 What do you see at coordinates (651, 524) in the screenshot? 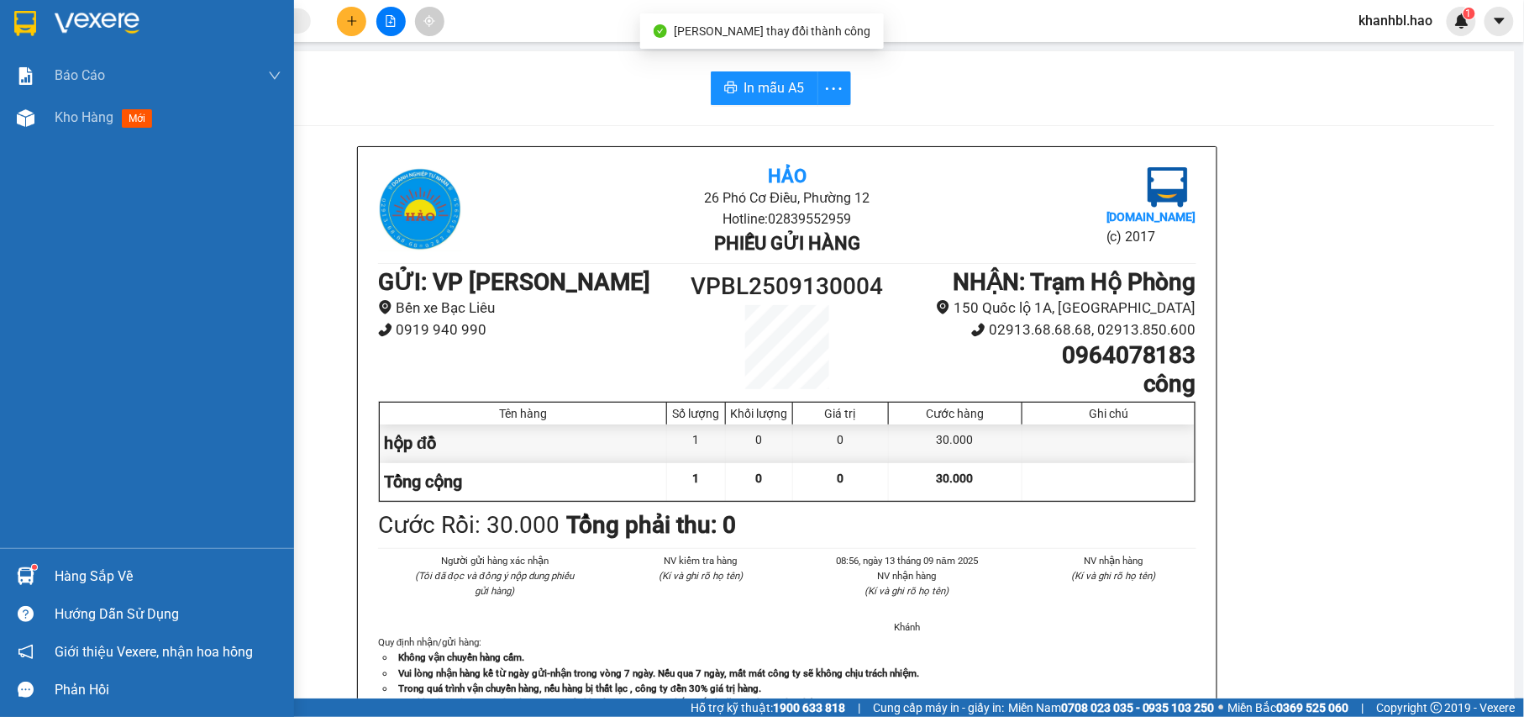
I see `b: Tổng phải thu: 0` at bounding box center [651, 524].